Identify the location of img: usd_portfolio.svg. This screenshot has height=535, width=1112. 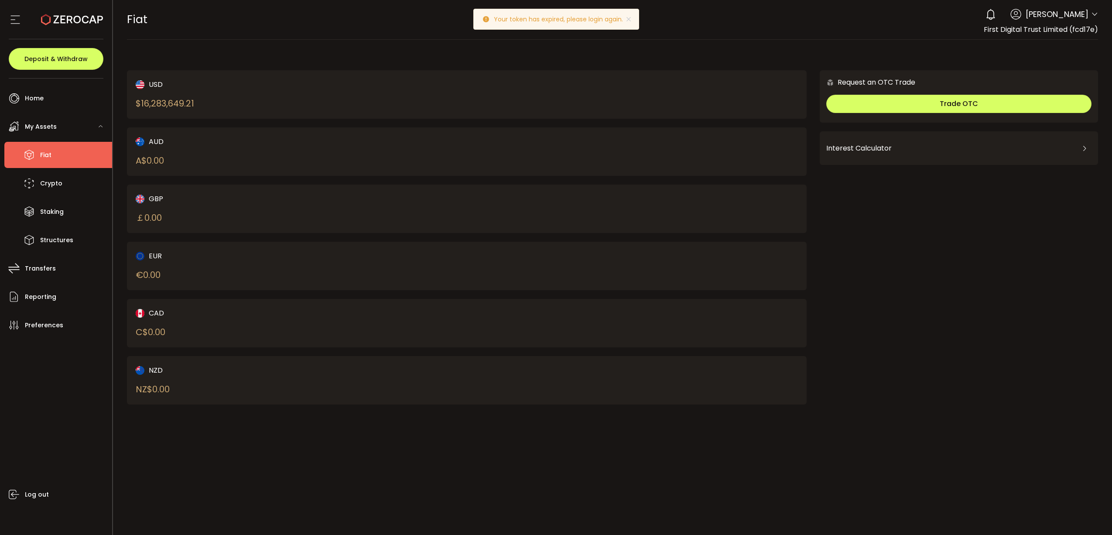
(140, 85).